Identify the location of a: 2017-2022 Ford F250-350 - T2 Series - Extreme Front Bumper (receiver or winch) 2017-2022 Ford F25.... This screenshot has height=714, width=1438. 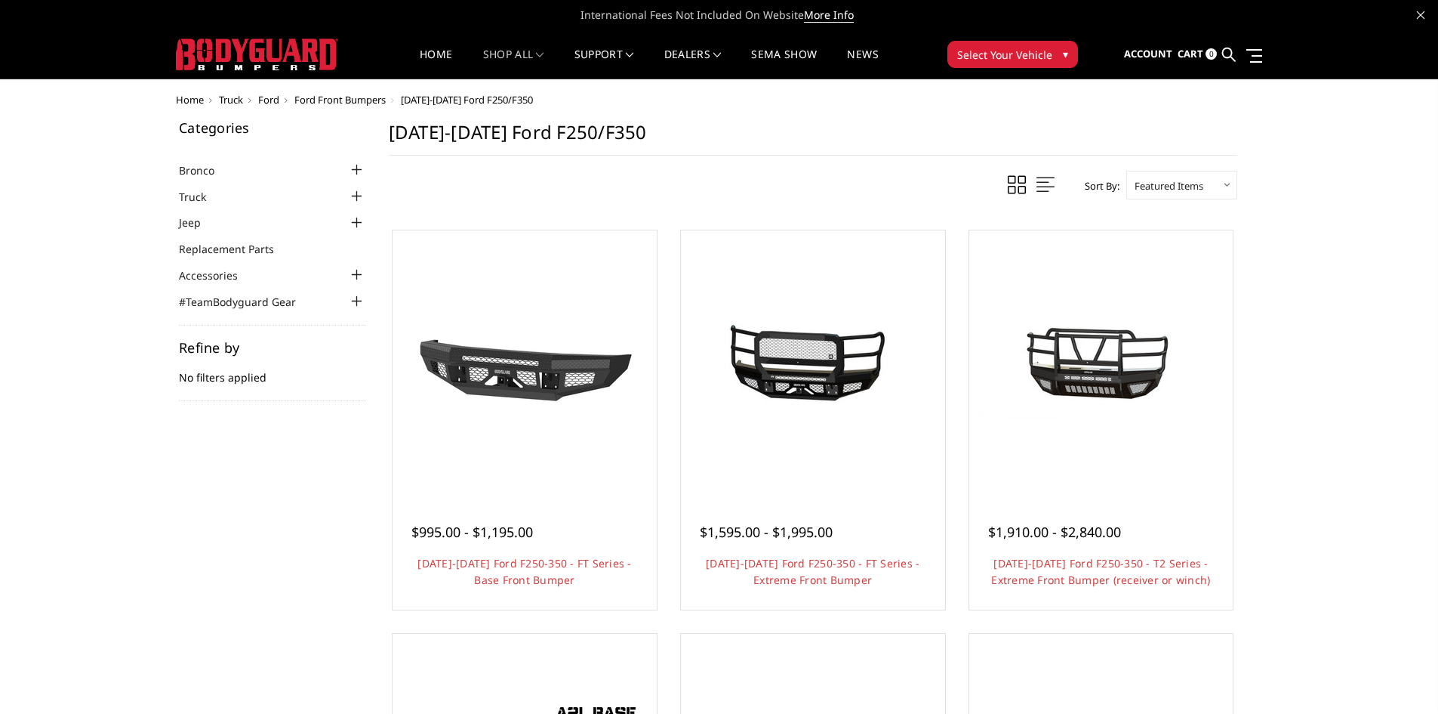
(1102, 362).